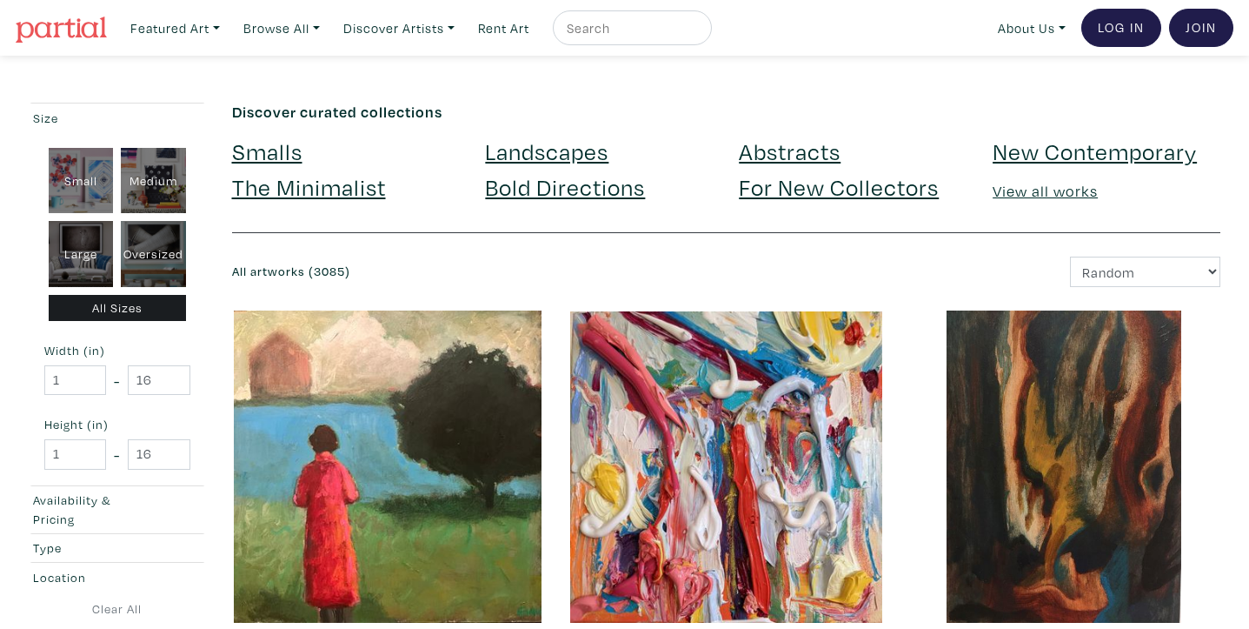  Describe the element at coordinates (81, 181) in the screenshot. I see `div: Small` at that location.